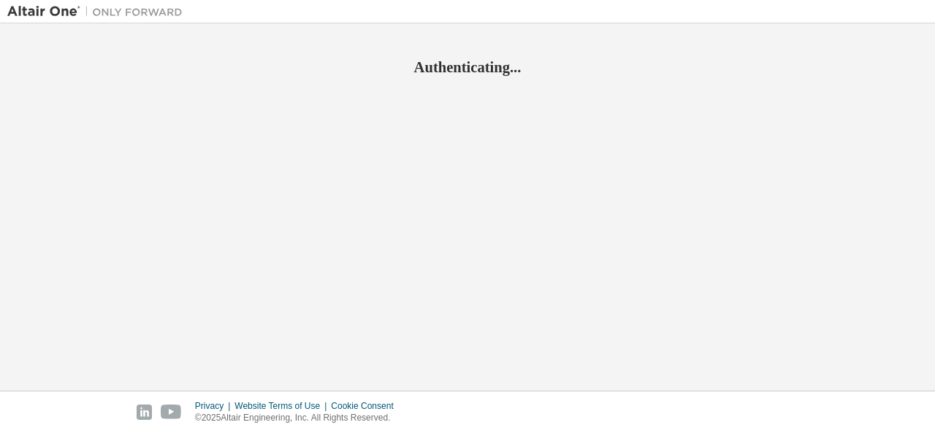 This screenshot has height=433, width=935. Describe the element at coordinates (468, 67) in the screenshot. I see `h2: Authenticating...` at that location.